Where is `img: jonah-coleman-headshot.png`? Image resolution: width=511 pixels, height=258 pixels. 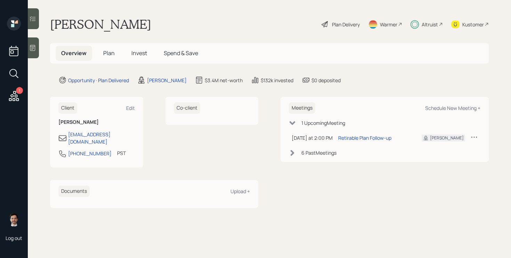
img: jonah-coleman-headshot.png is located at coordinates (14, 220).